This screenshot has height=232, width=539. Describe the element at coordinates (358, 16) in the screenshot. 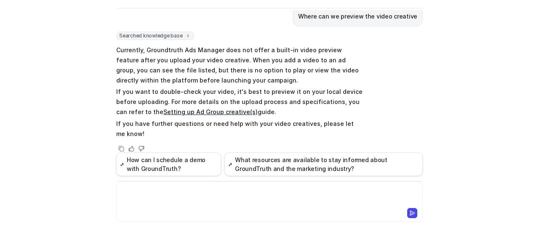

I see `p: Where can we preview the video creative` at that location.